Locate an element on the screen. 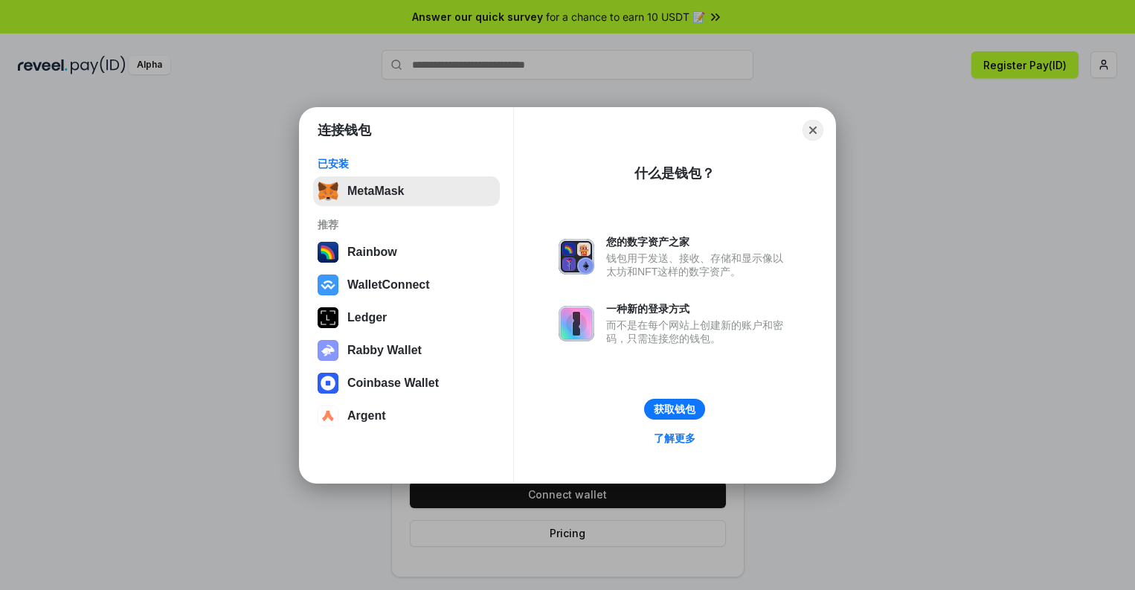  button: Rainbow is located at coordinates (406, 252).